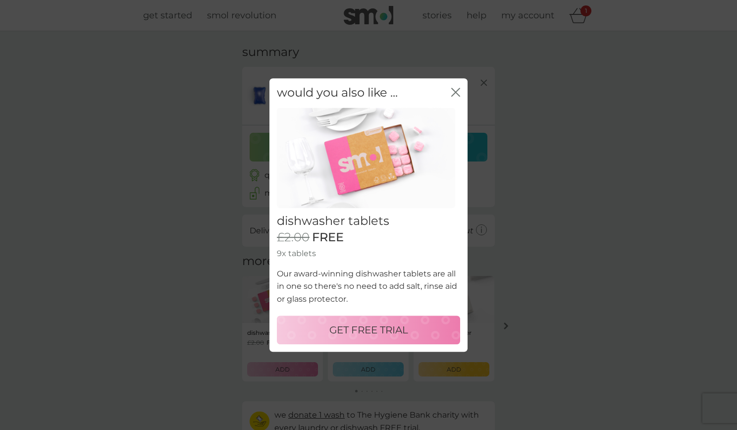 The height and width of the screenshot is (430, 737). What do you see at coordinates (368, 254) in the screenshot?
I see `p: 9x tablets` at bounding box center [368, 254].